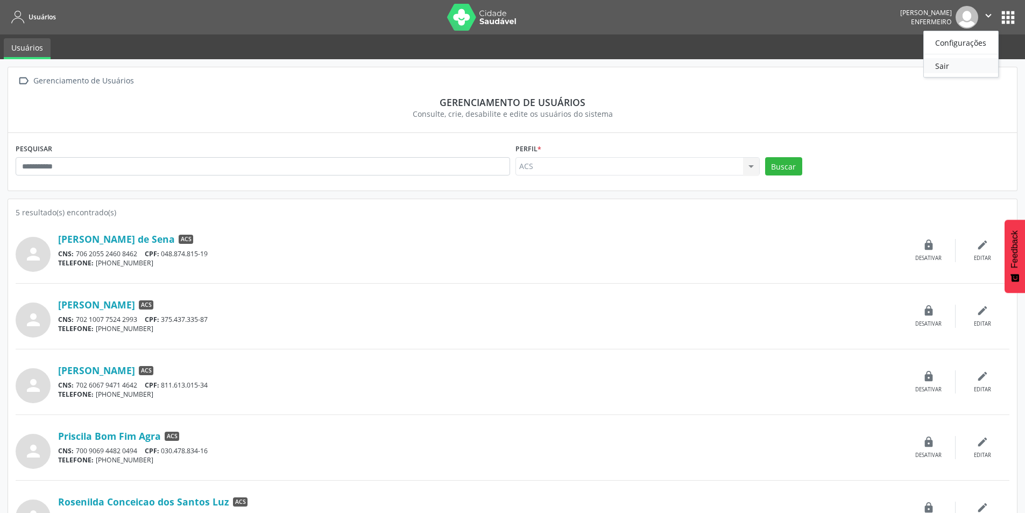 The width and height of the screenshot is (1025, 513). I want to click on div: 702 6067 9471 4642 811.613.015-34, so click(480, 385).